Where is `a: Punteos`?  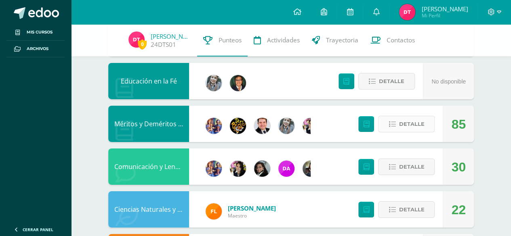
a: Punteos is located at coordinates (222, 40).